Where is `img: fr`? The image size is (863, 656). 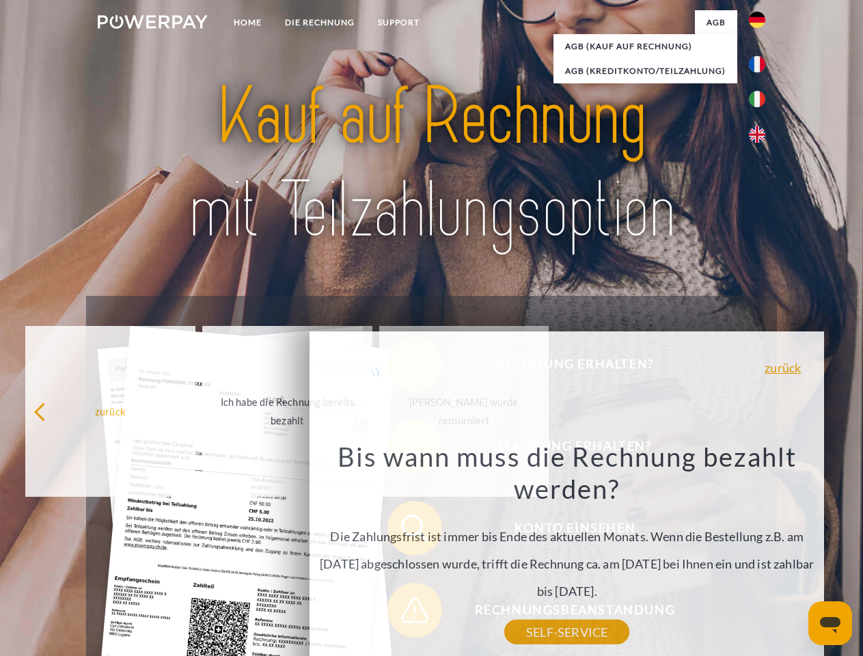
img: fr is located at coordinates (757, 64).